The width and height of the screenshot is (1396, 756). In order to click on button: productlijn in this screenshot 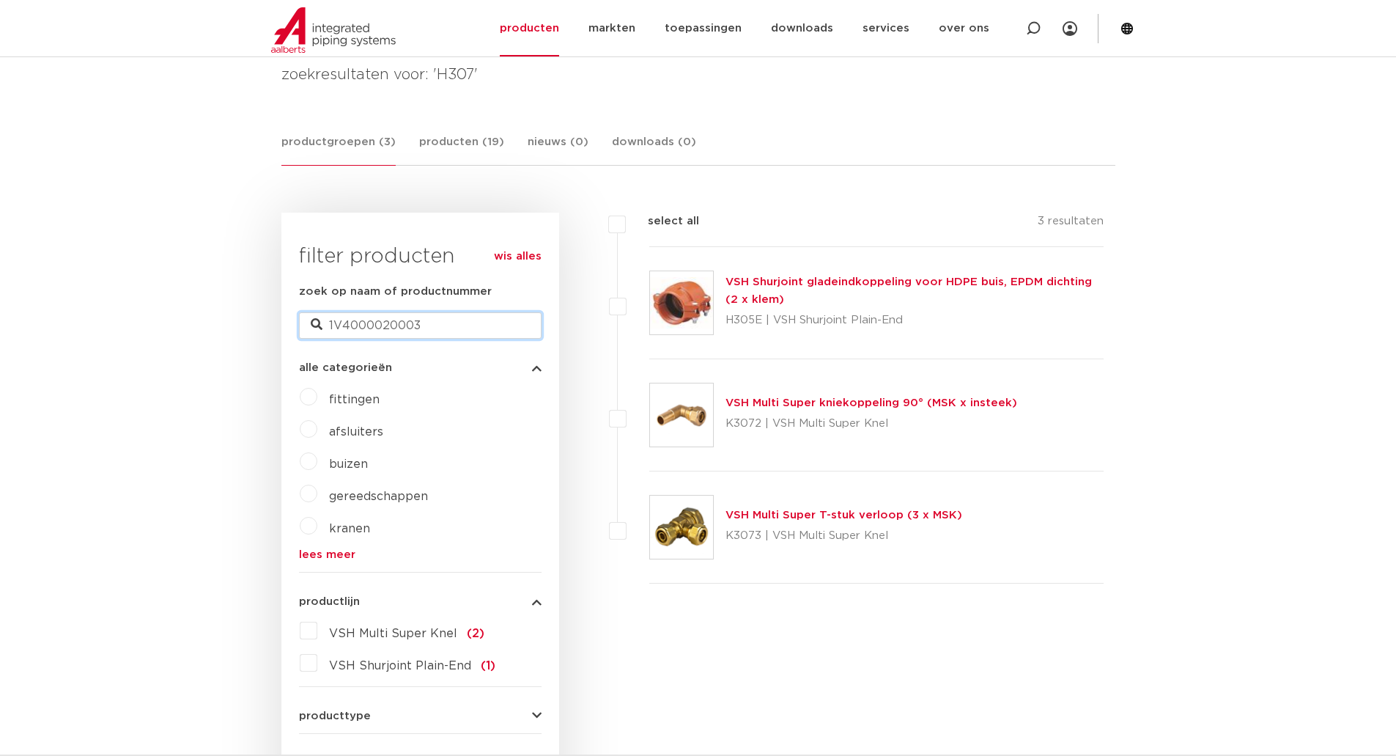, I will do `click(420, 601)`.